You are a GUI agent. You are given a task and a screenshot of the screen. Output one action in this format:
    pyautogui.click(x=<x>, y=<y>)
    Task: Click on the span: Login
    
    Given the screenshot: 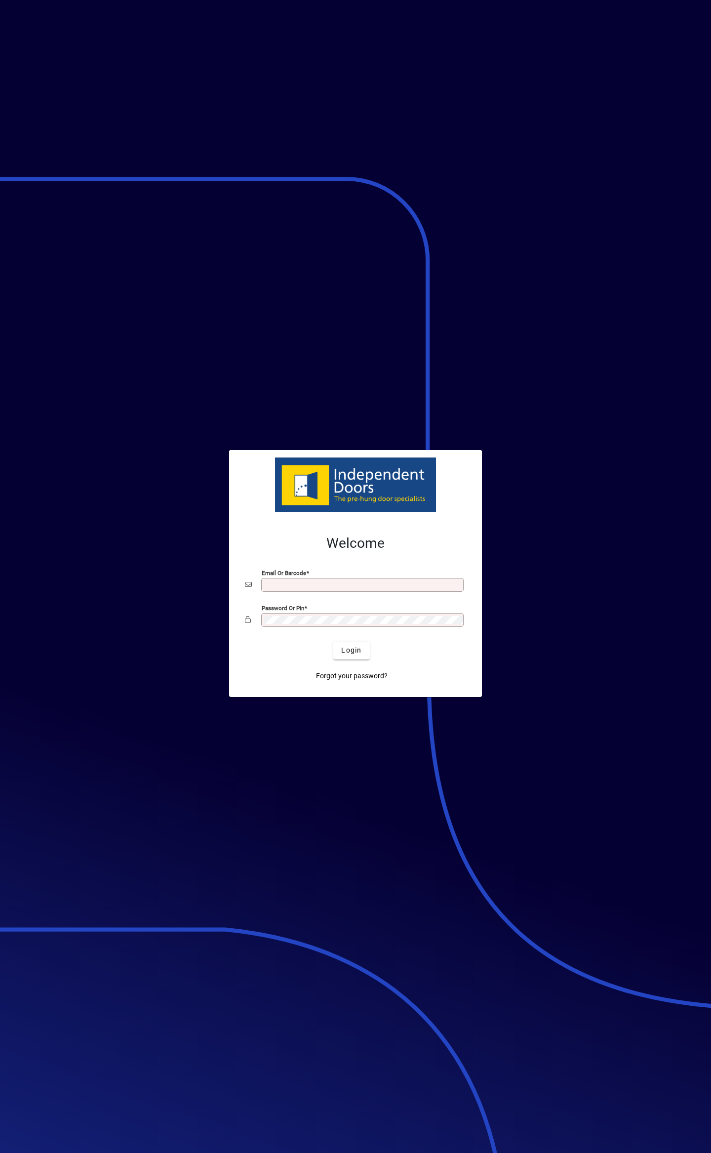 What is the action you would take?
    pyautogui.click(x=351, y=650)
    